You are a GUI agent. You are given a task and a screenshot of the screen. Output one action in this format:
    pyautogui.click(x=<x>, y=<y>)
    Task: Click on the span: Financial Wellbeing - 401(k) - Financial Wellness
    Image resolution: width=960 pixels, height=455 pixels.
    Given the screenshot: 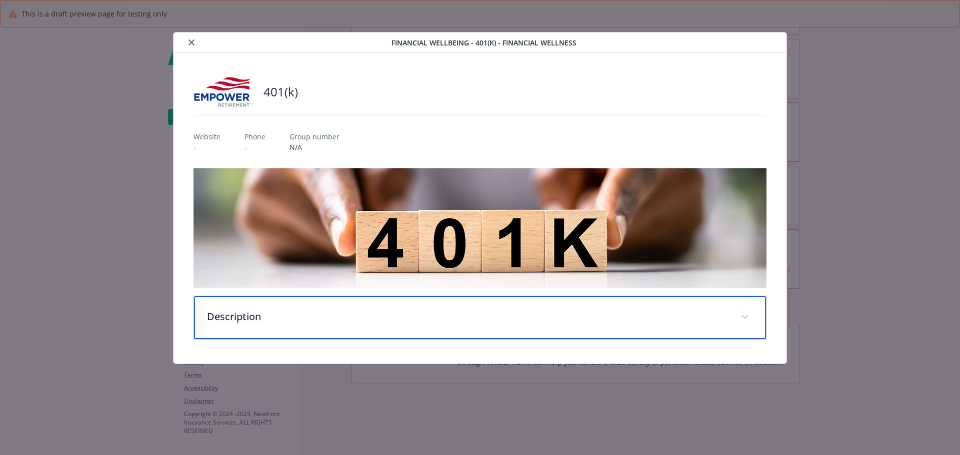 What is the action you would take?
    pyautogui.click(x=484, y=42)
    